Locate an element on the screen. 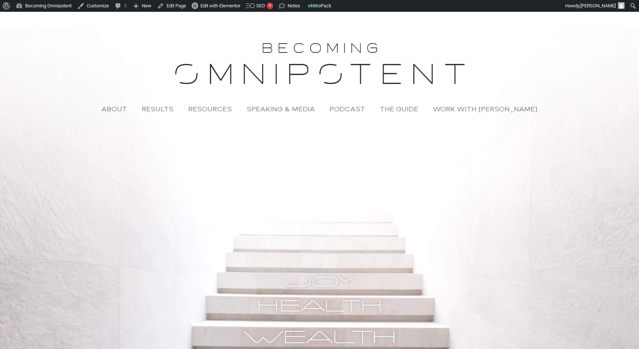 The width and height of the screenshot is (639, 349). span: Edit with Elementor is located at coordinates (220, 6).